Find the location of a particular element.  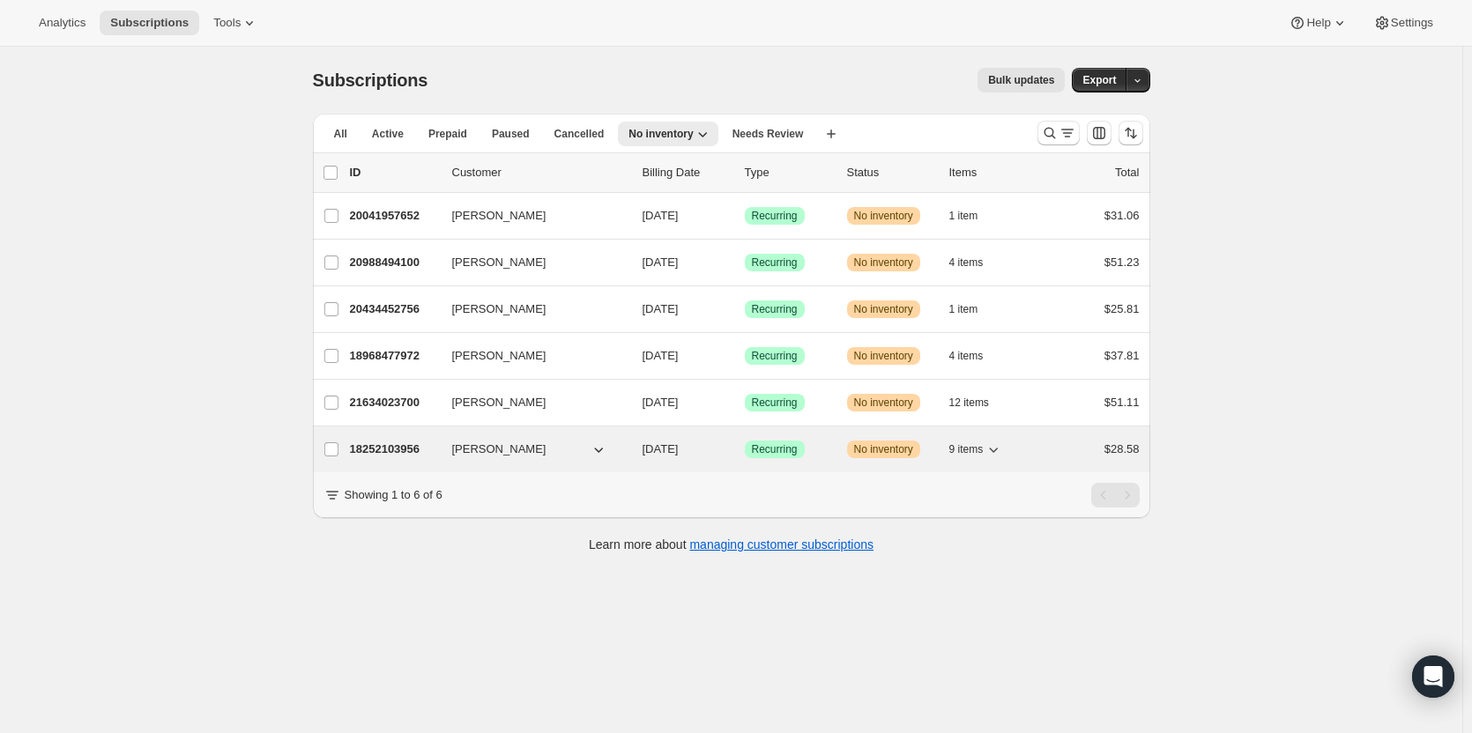

p: Status is located at coordinates (891, 173).